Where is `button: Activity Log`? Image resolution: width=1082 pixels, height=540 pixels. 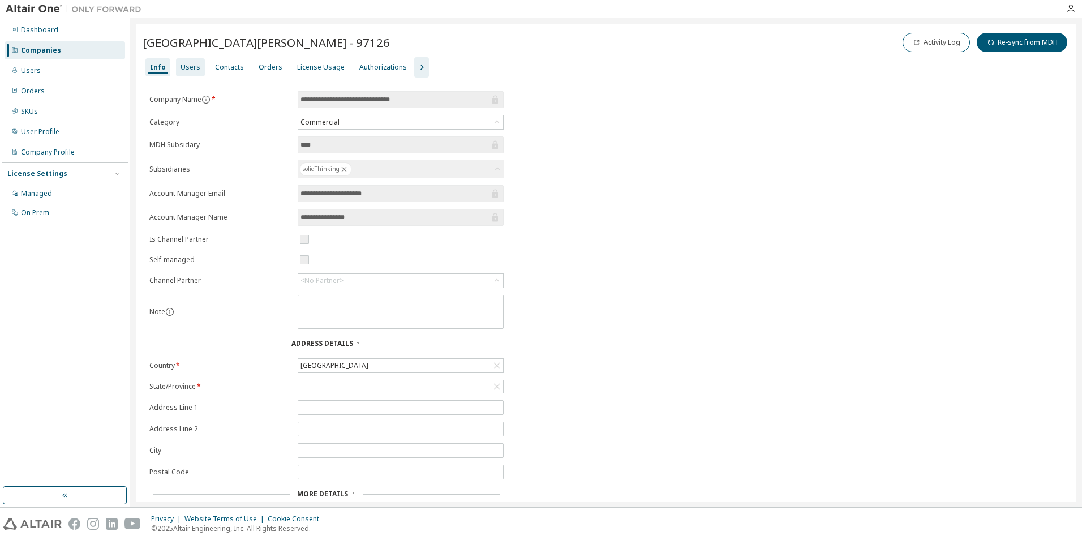
button: Activity Log is located at coordinates (936, 42).